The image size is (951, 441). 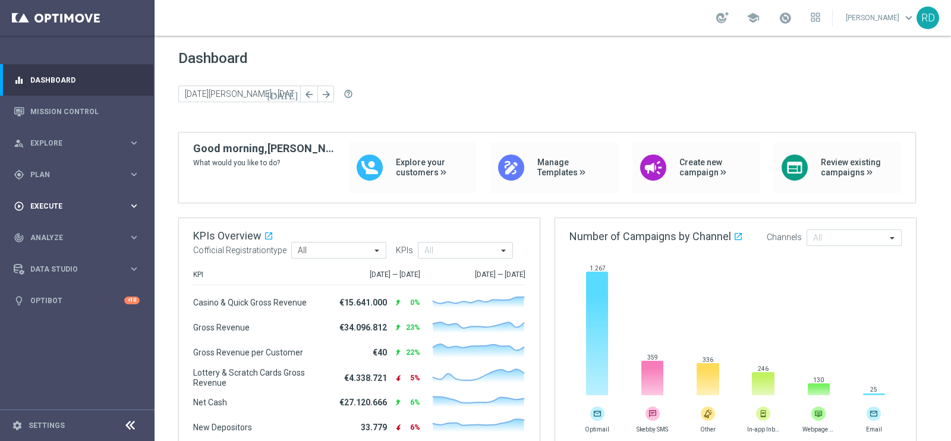 I want to click on button: lightbulb Optibot +10, so click(x=77, y=301).